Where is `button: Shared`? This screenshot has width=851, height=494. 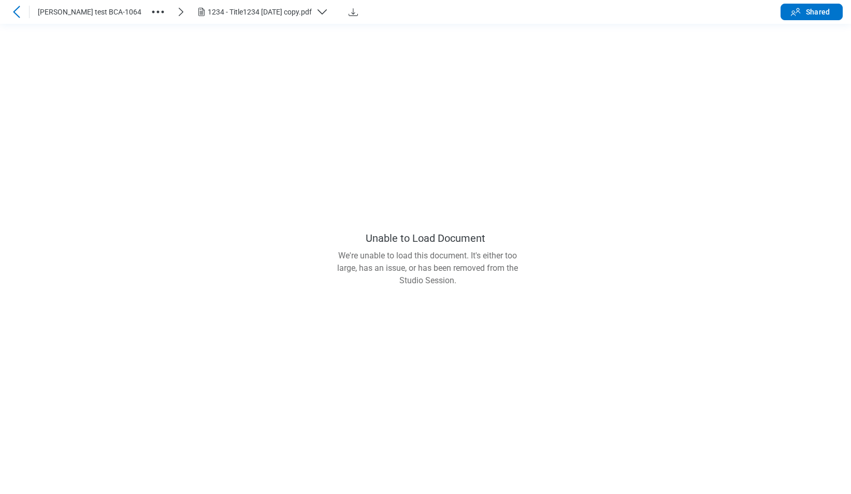 button: Shared is located at coordinates (812, 12).